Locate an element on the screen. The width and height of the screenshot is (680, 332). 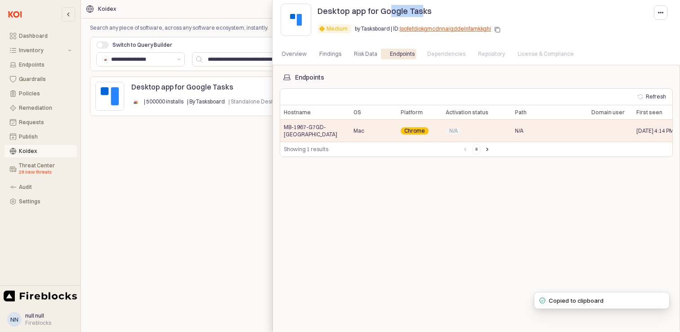
a: lpofefdiokgmcdnnaigddelnfamkkghi is located at coordinates (446, 28).